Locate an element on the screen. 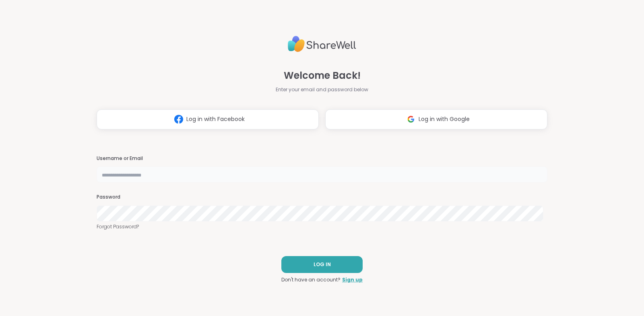  button: Log in with Facebook is located at coordinates (208, 120).